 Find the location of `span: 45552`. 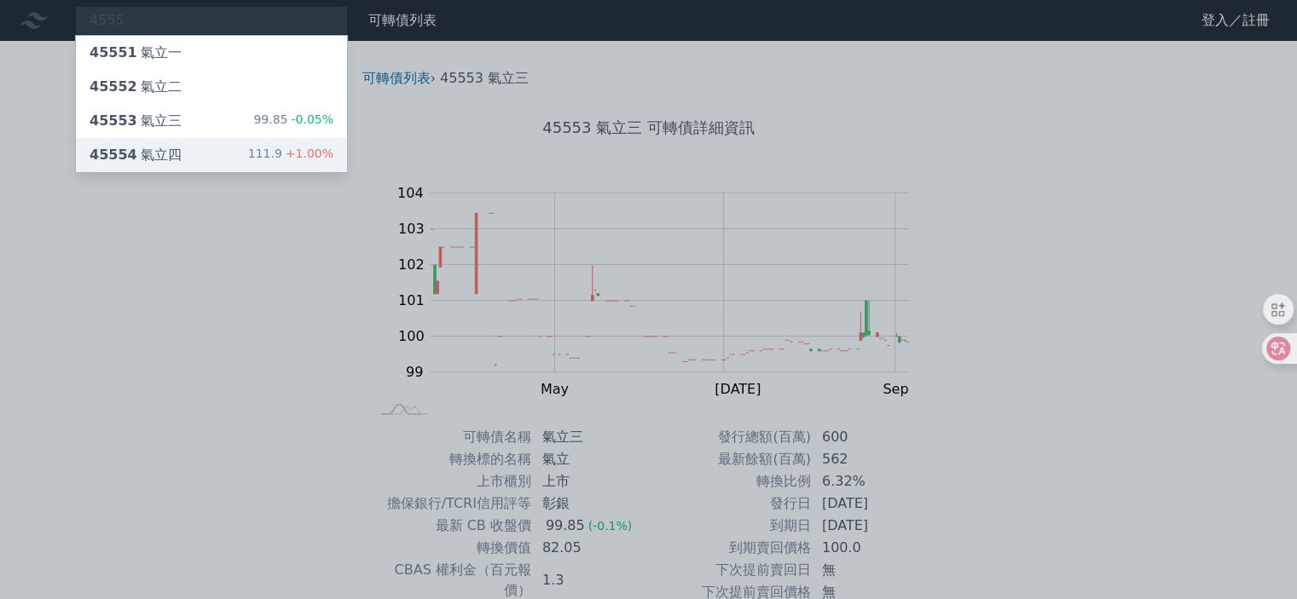

span: 45552 is located at coordinates (113, 86).